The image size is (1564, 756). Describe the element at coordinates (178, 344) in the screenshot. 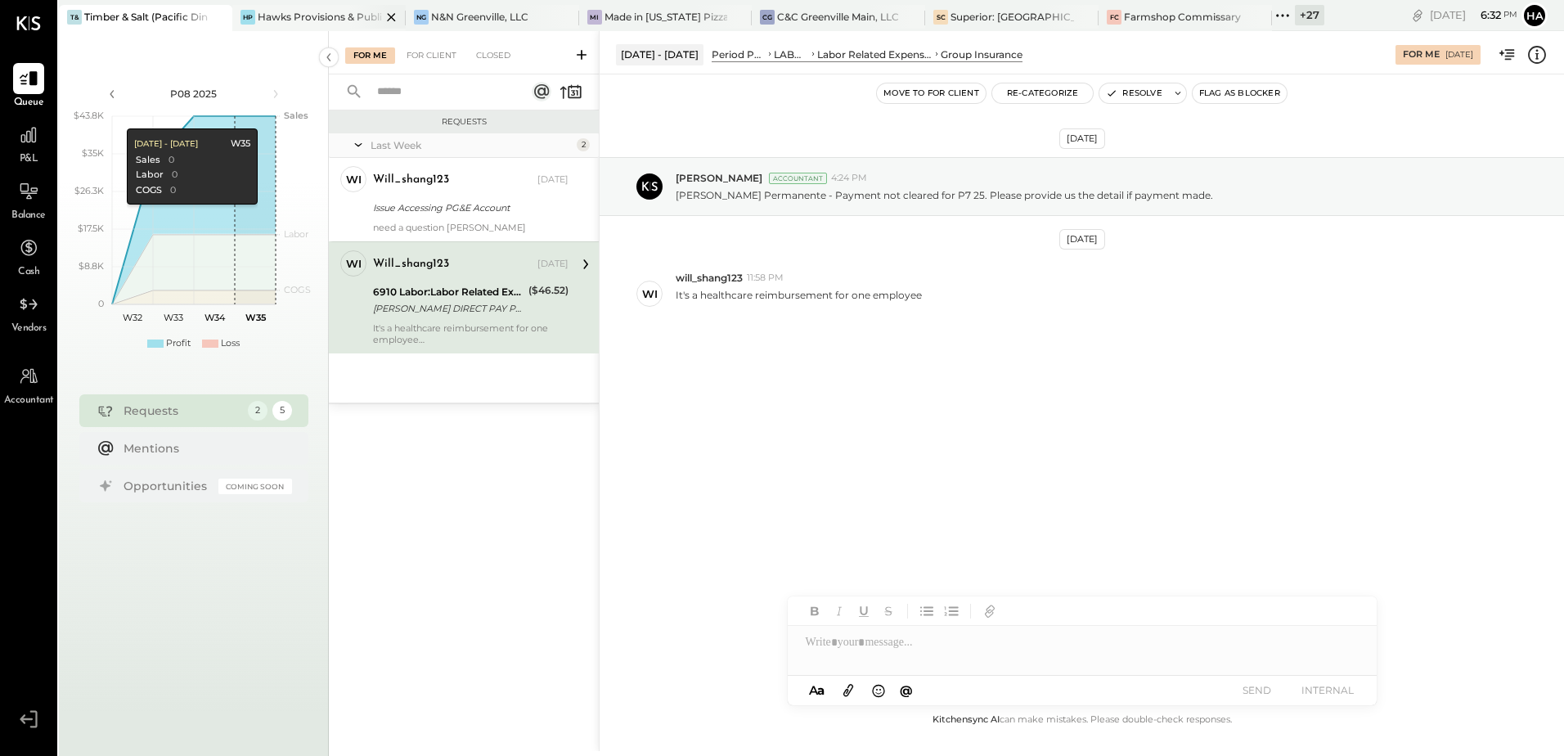

I see `div: Profit` at that location.